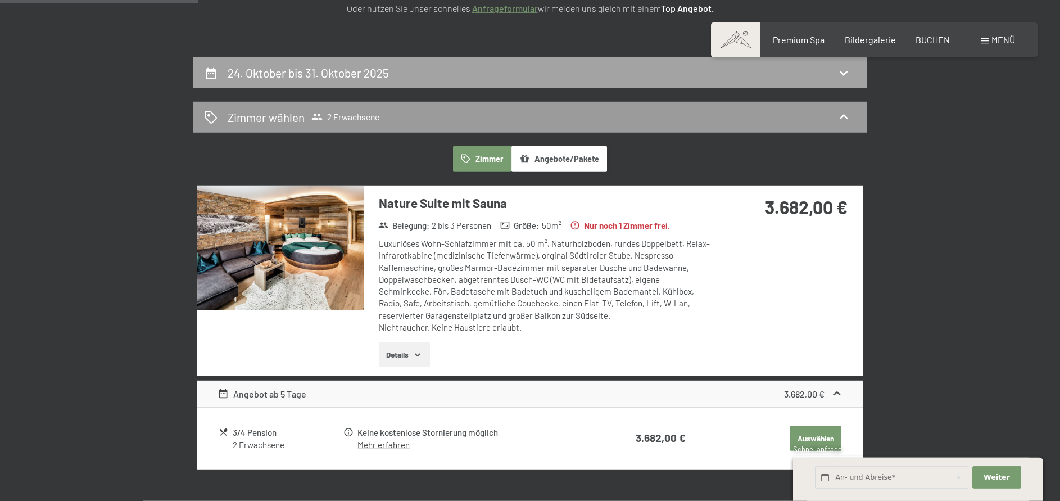  Describe the element at coordinates (403, 225) in the screenshot. I see `strong: Belegung :` at that location.